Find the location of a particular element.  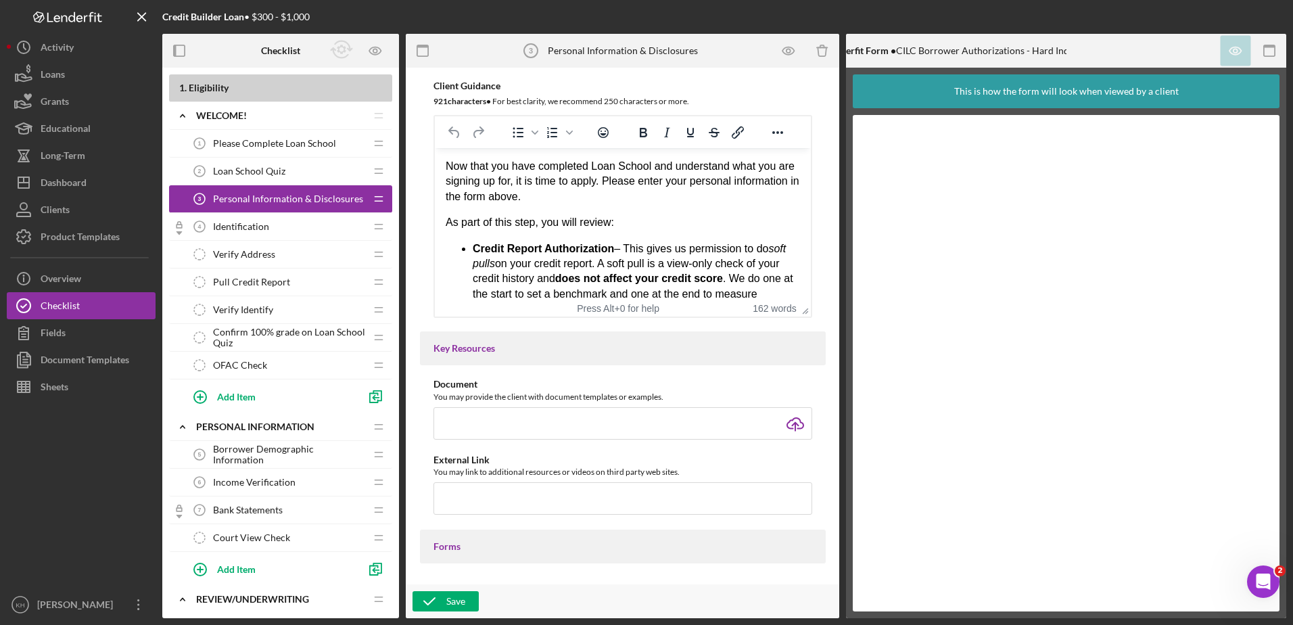

a: Checklist is located at coordinates (81, 306).